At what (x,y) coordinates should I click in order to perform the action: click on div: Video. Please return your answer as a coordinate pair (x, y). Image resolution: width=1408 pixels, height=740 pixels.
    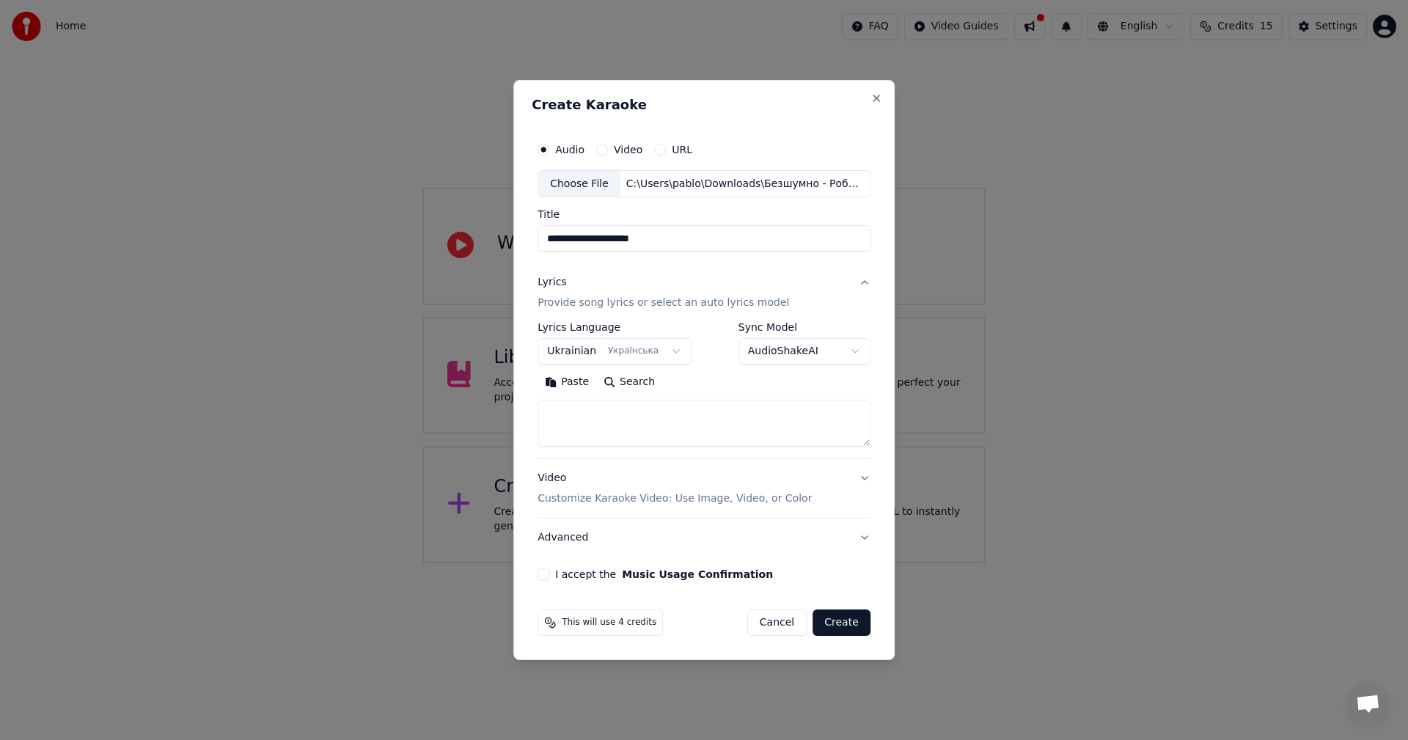
    Looking at the image, I should click on (675, 489).